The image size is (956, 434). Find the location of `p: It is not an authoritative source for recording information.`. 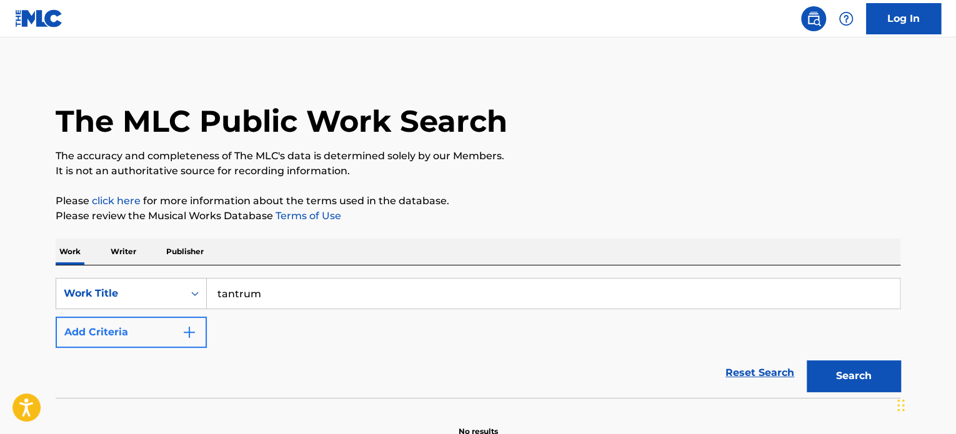

p: It is not an authoritative source for recording information. is located at coordinates (478, 171).